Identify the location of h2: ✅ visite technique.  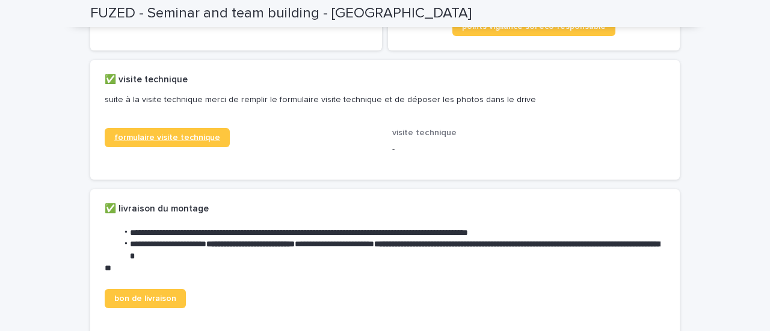
(146, 80).